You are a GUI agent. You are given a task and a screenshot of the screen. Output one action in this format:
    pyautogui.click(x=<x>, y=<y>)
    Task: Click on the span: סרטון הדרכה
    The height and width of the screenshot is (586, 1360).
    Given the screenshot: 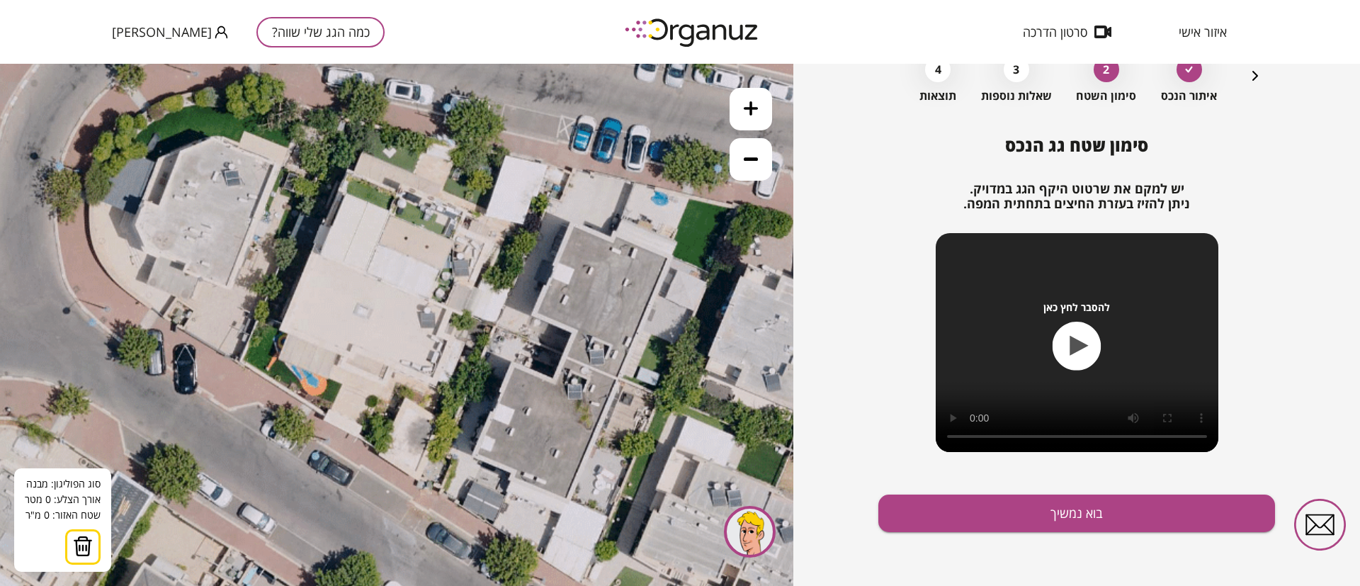 What is the action you would take?
    pyautogui.click(x=1054, y=32)
    